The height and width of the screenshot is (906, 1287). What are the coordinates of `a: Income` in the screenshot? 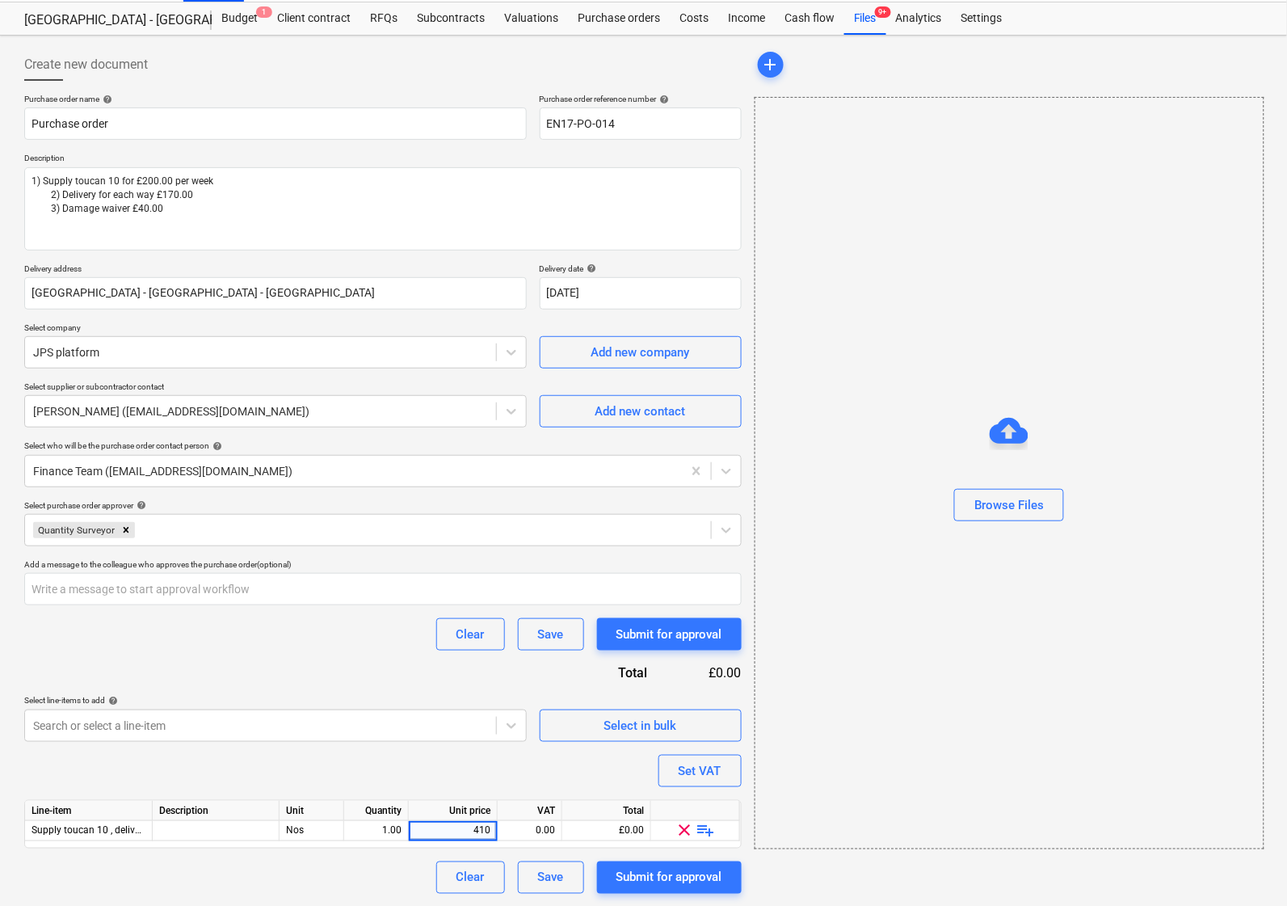 It's located at (747, 19).